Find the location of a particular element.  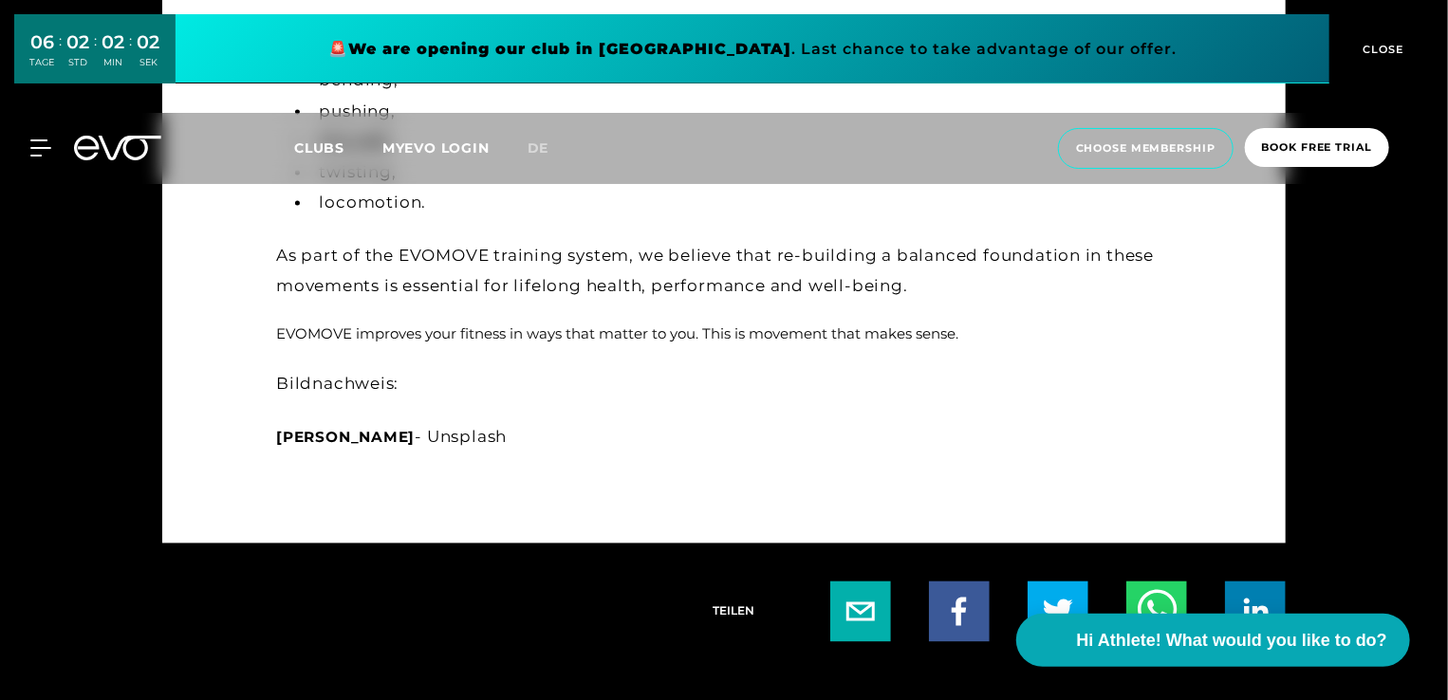

div: 06 is located at coordinates (43, 42).